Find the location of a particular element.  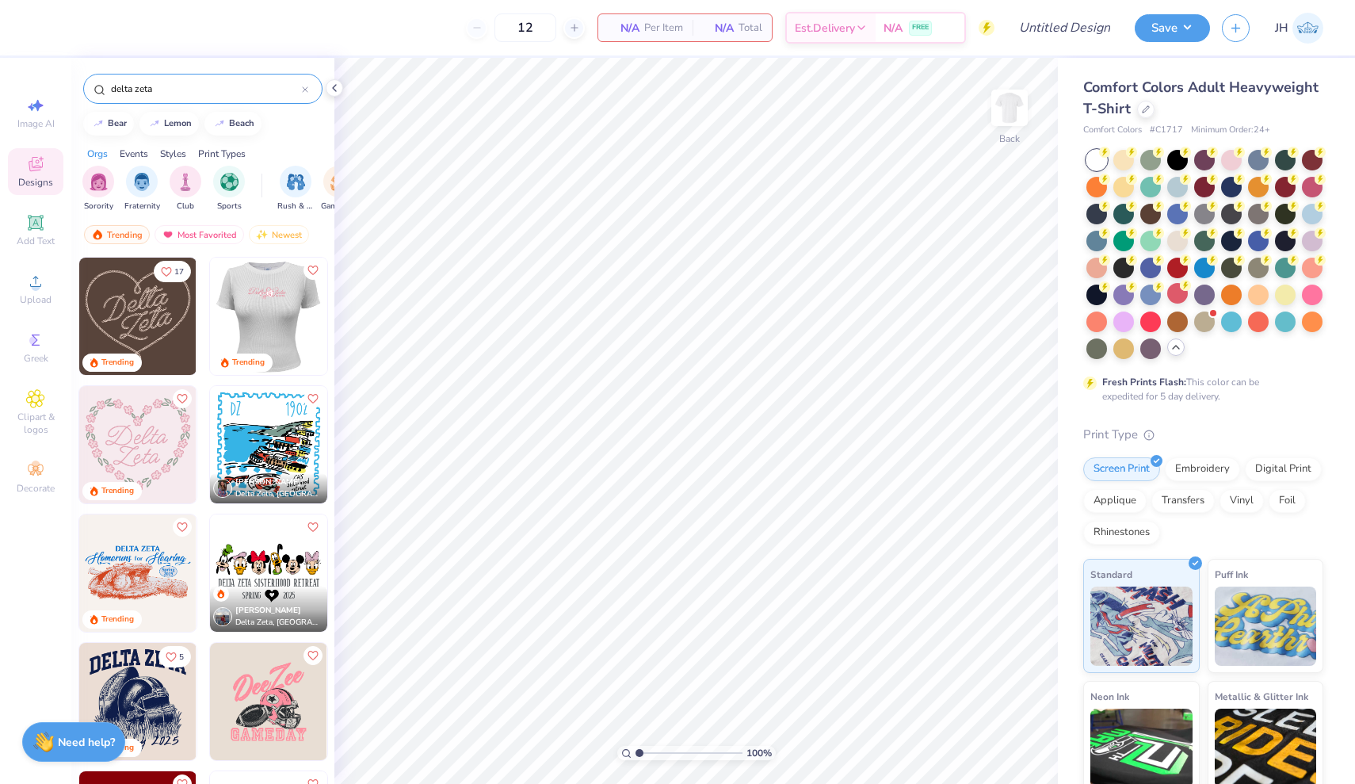

span: Puff Ink is located at coordinates (1231, 574).